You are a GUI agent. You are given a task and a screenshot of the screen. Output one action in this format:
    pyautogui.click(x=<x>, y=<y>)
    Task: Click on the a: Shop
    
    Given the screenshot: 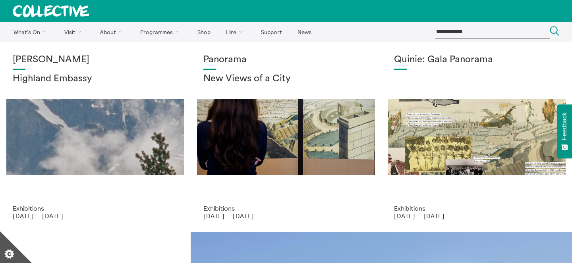 What is the action you would take?
    pyautogui.click(x=204, y=32)
    